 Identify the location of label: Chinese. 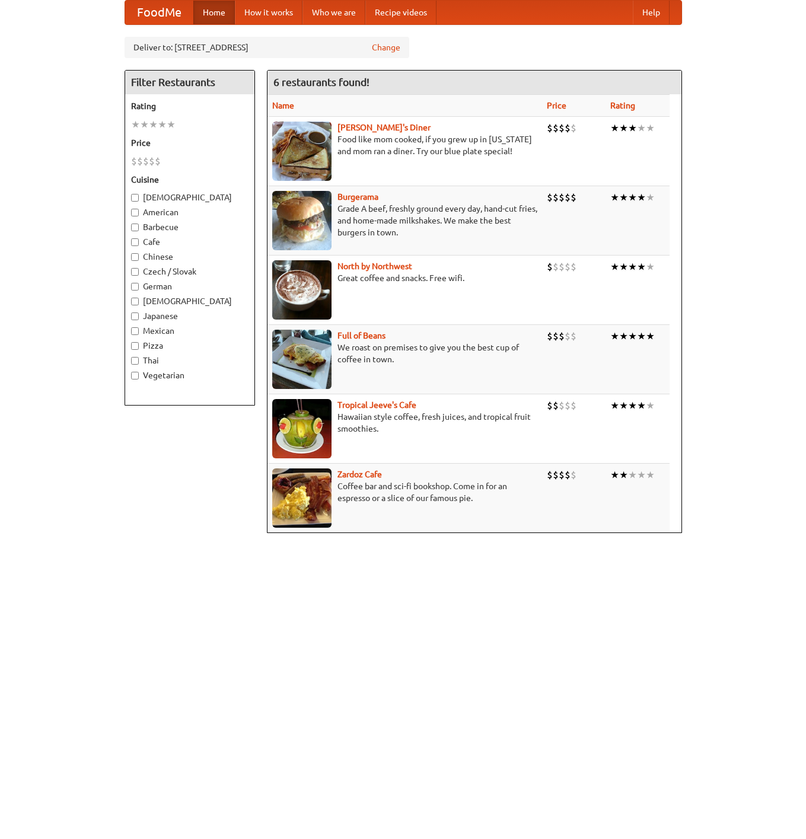
(190, 257).